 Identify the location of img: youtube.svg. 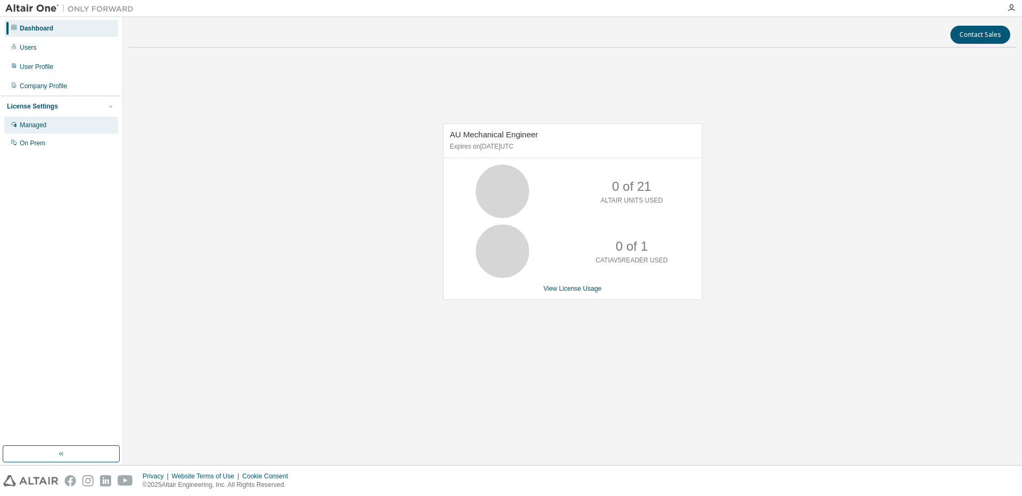
(125, 480).